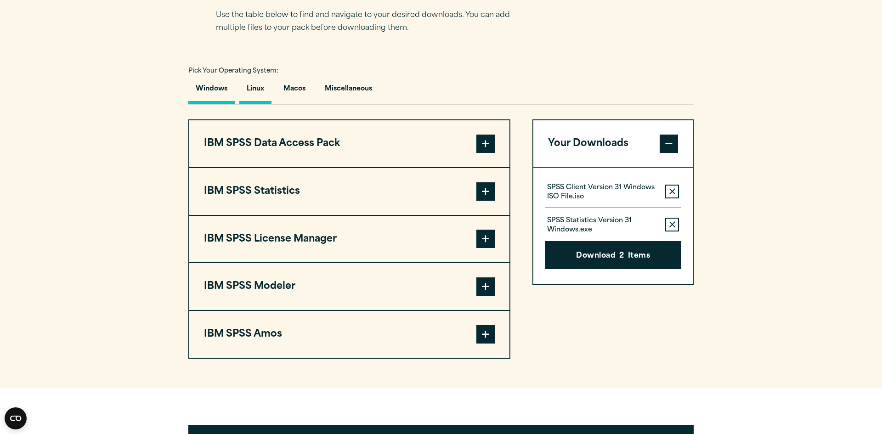 This screenshot has width=882, height=434. I want to click on button: IBM SPSS Amos, so click(349, 334).